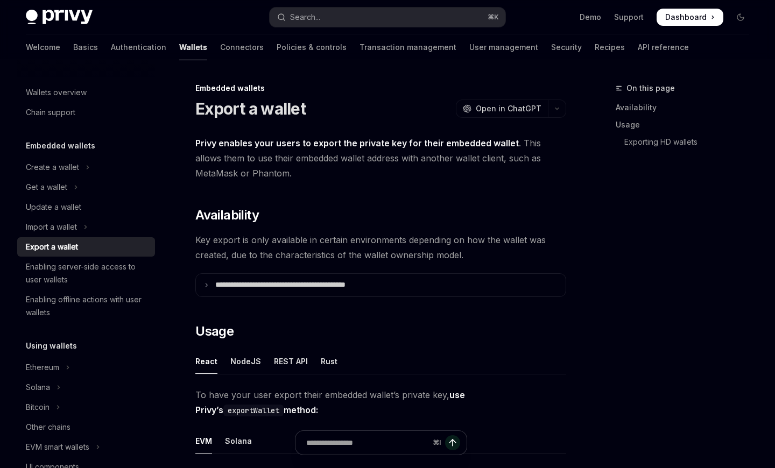  I want to click on h1: Export a wallet, so click(250, 109).